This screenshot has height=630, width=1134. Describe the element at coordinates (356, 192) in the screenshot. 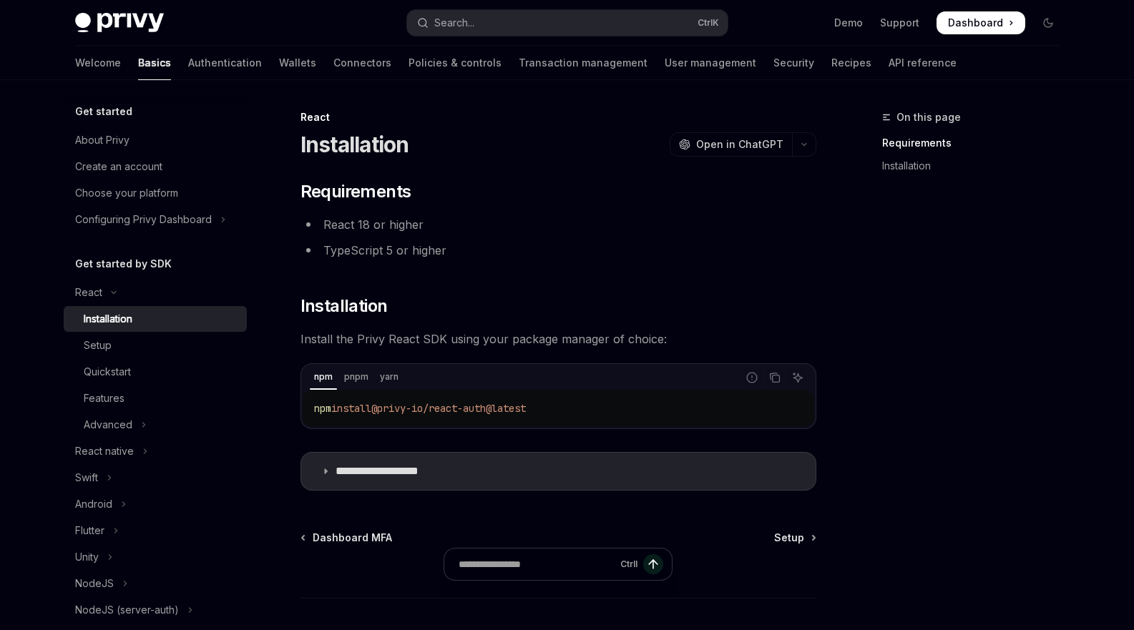

I see `span: Requirements` at that location.